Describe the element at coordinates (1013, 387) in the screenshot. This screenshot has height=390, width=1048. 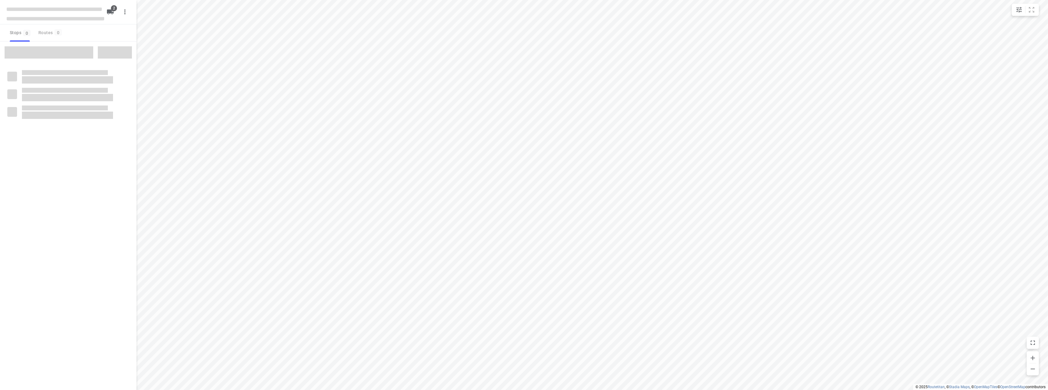
I see `a: OpenStreetMap` at that location.